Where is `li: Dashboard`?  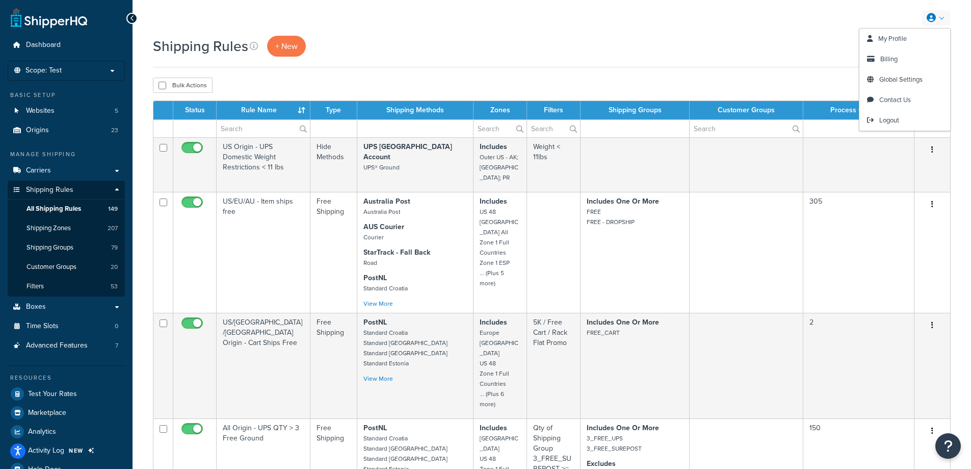
li: Dashboard is located at coordinates (66, 45).